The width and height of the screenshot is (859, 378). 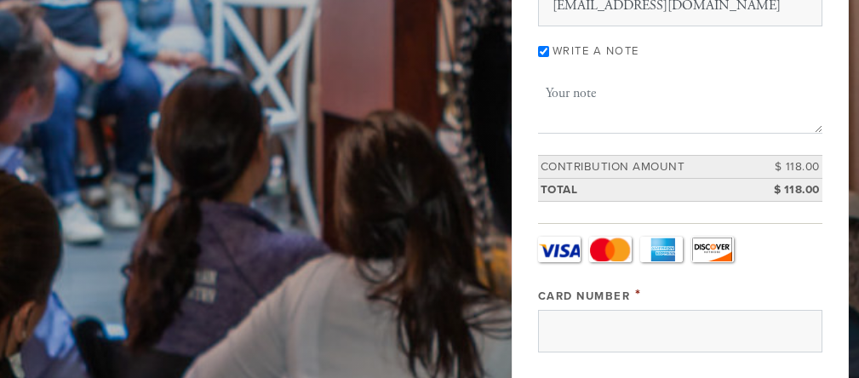 What do you see at coordinates (662, 250) in the screenshot?
I see `a: Amex` at bounding box center [662, 250].